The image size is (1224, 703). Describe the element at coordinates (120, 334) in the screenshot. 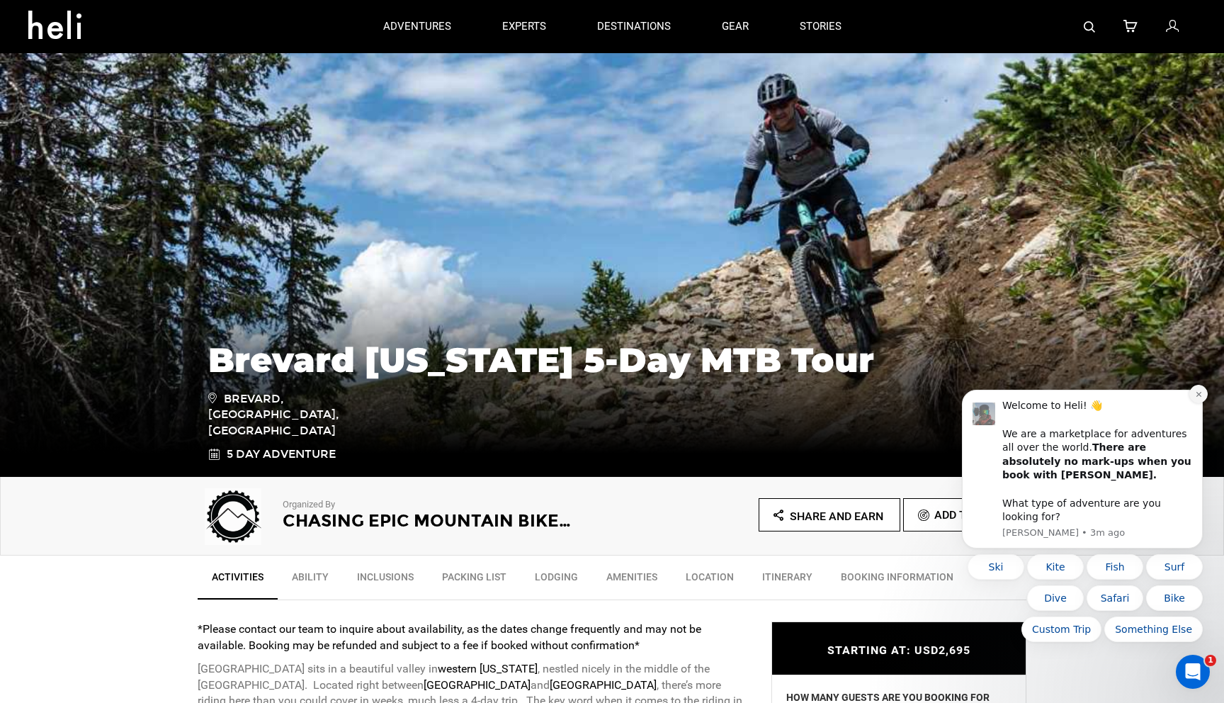

I see `button: Quick reply: Custom Trip` at that location.